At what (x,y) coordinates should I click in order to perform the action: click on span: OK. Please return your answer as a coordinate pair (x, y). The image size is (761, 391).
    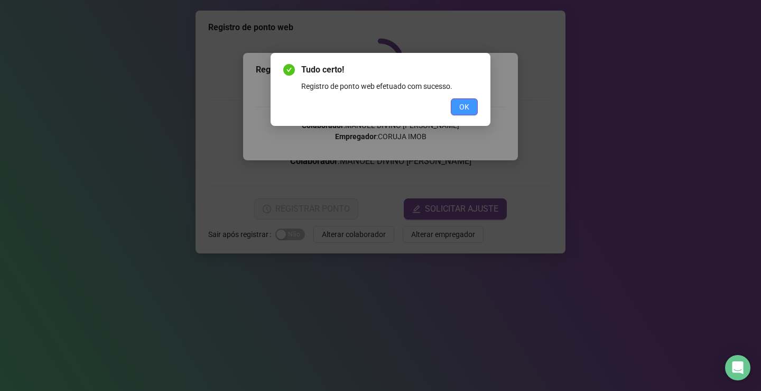
    Looking at the image, I should click on (464, 107).